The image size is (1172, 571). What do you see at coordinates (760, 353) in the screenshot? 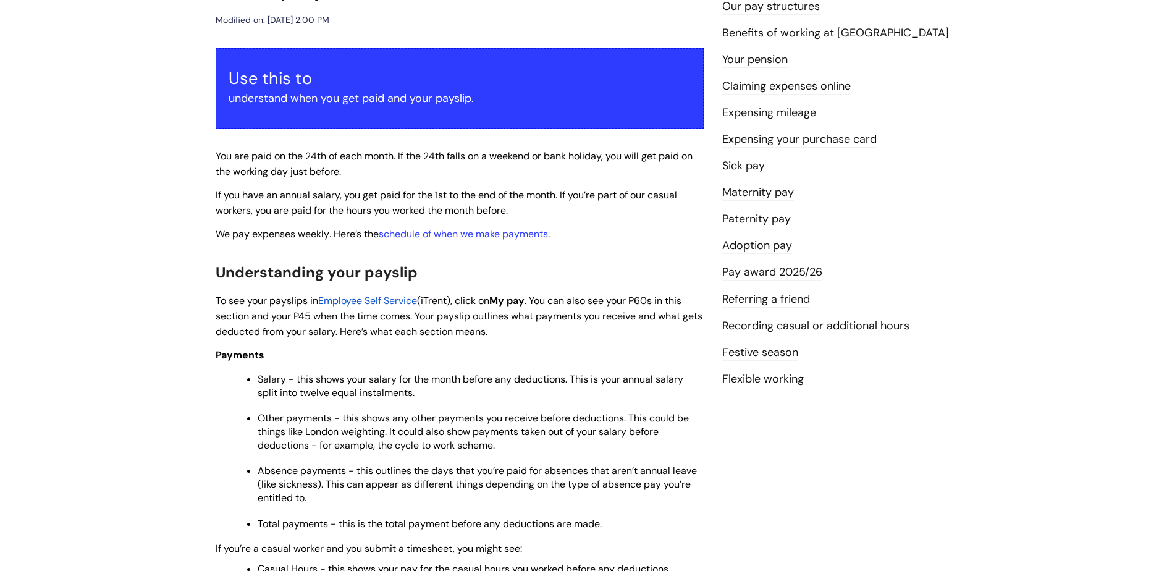
I see `a: Festive season` at bounding box center [760, 353].